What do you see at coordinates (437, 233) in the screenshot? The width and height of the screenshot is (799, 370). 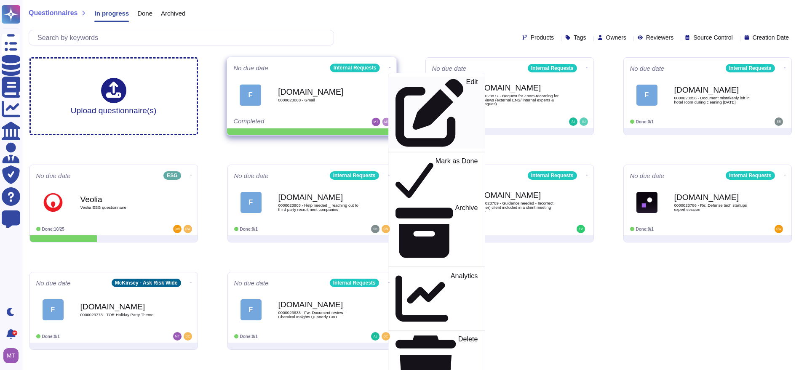 I see `a: Archive` at bounding box center [437, 233].